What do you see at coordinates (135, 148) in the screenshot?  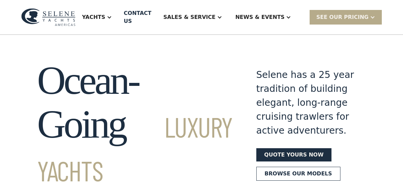 I see `span: Luxury Yachts` at bounding box center [135, 148].